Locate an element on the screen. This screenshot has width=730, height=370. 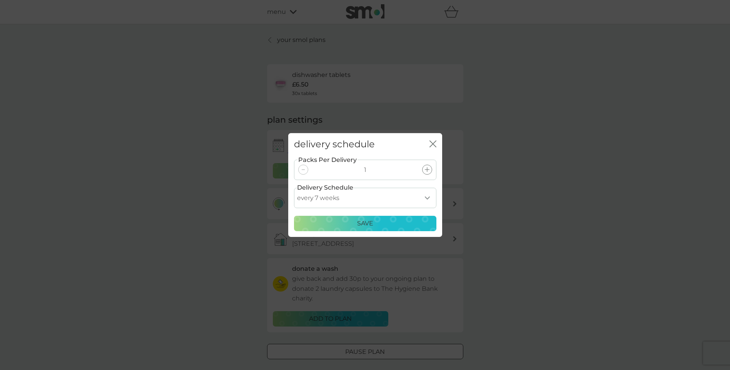
h2: delivery schedule is located at coordinates (334, 144).